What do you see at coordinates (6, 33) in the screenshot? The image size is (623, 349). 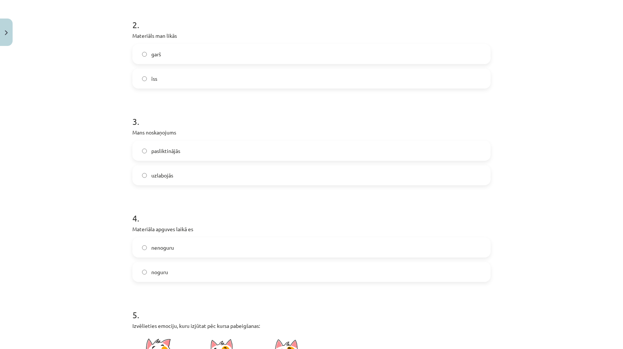 I see `img: icon-close-lesson-0947bae3869378f0d4975bcd49f059093ad1ed9edebbc8119c70593378902aed.svg` at bounding box center [6, 33].